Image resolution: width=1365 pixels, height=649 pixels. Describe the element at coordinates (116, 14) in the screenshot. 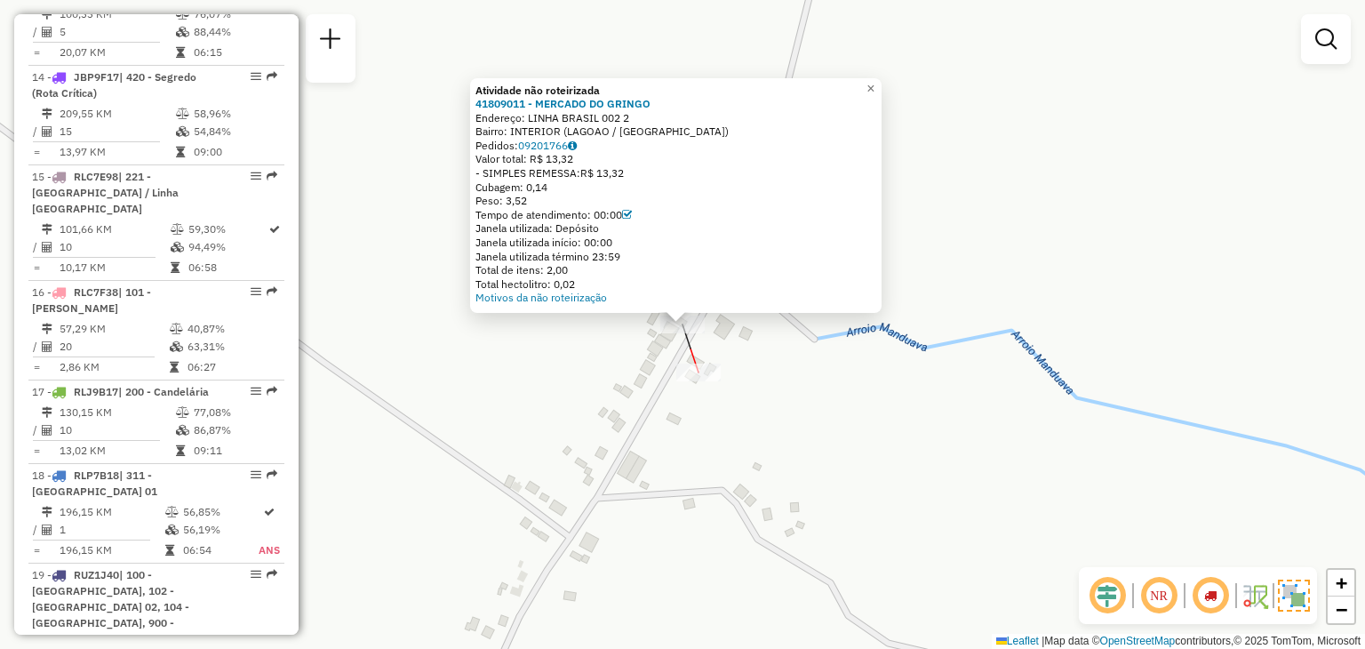

I see `td: 100,33 KM` at that location.